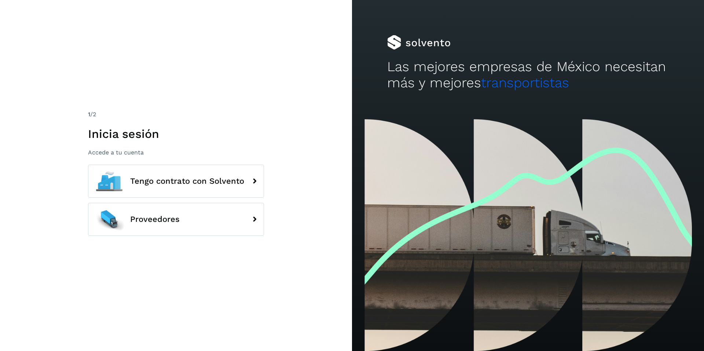  What do you see at coordinates (525, 82) in the screenshot?
I see `span: transportistas` at bounding box center [525, 82].